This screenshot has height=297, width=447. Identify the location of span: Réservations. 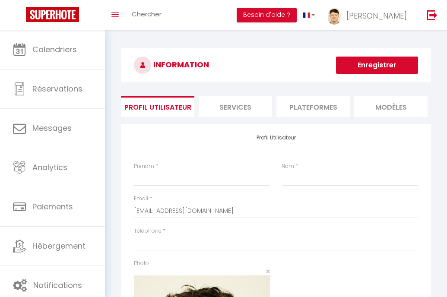
(58, 89).